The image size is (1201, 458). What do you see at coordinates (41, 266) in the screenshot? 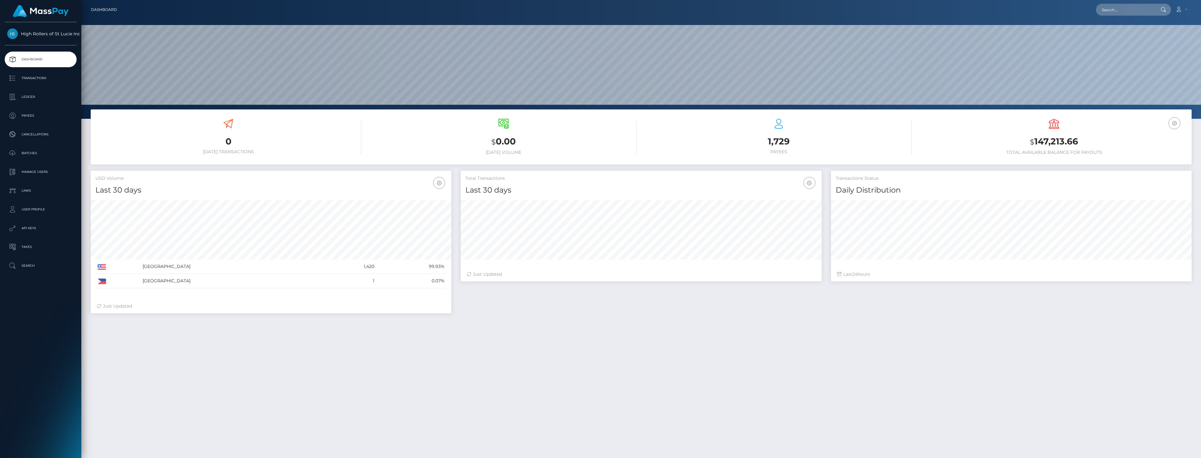
I see `p: Search` at bounding box center [41, 266].